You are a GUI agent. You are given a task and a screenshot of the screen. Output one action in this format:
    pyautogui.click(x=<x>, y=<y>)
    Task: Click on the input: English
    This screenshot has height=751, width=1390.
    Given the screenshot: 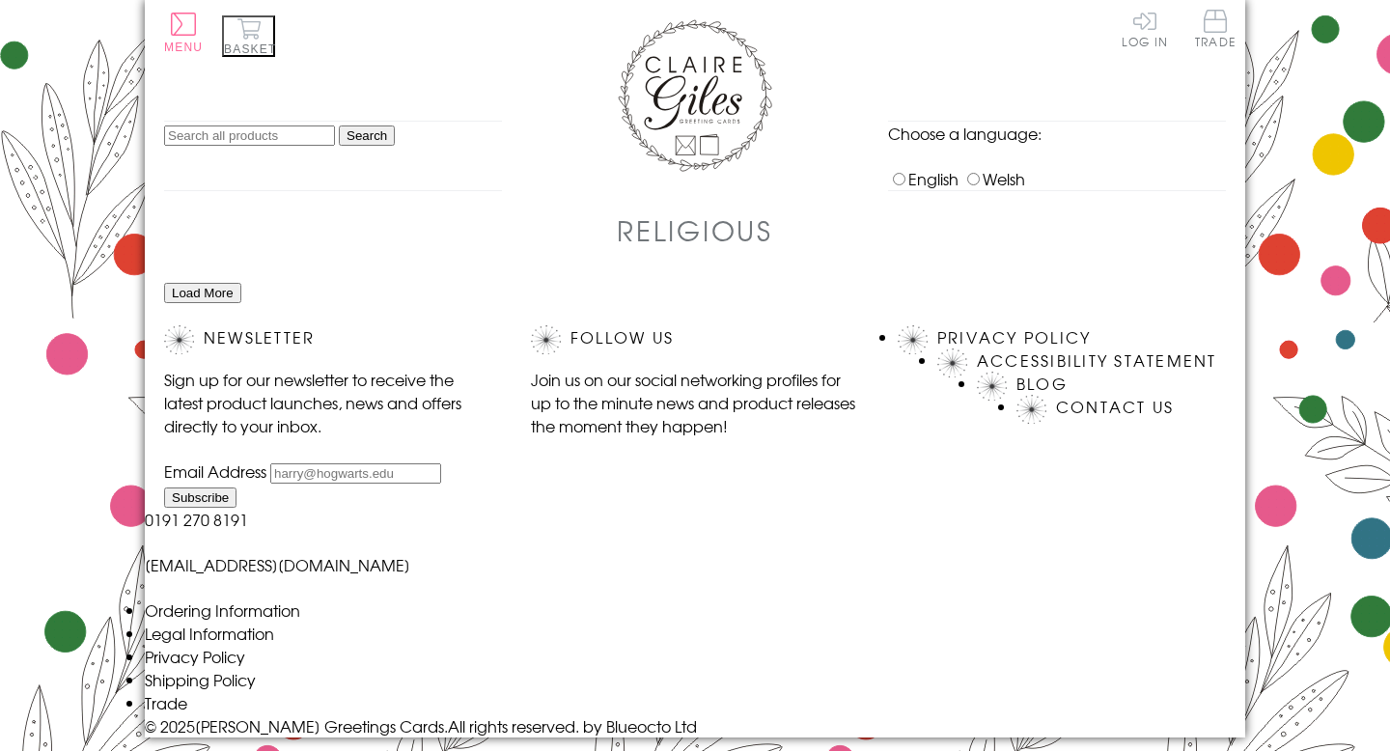 What is the action you would take?
    pyautogui.click(x=899, y=179)
    